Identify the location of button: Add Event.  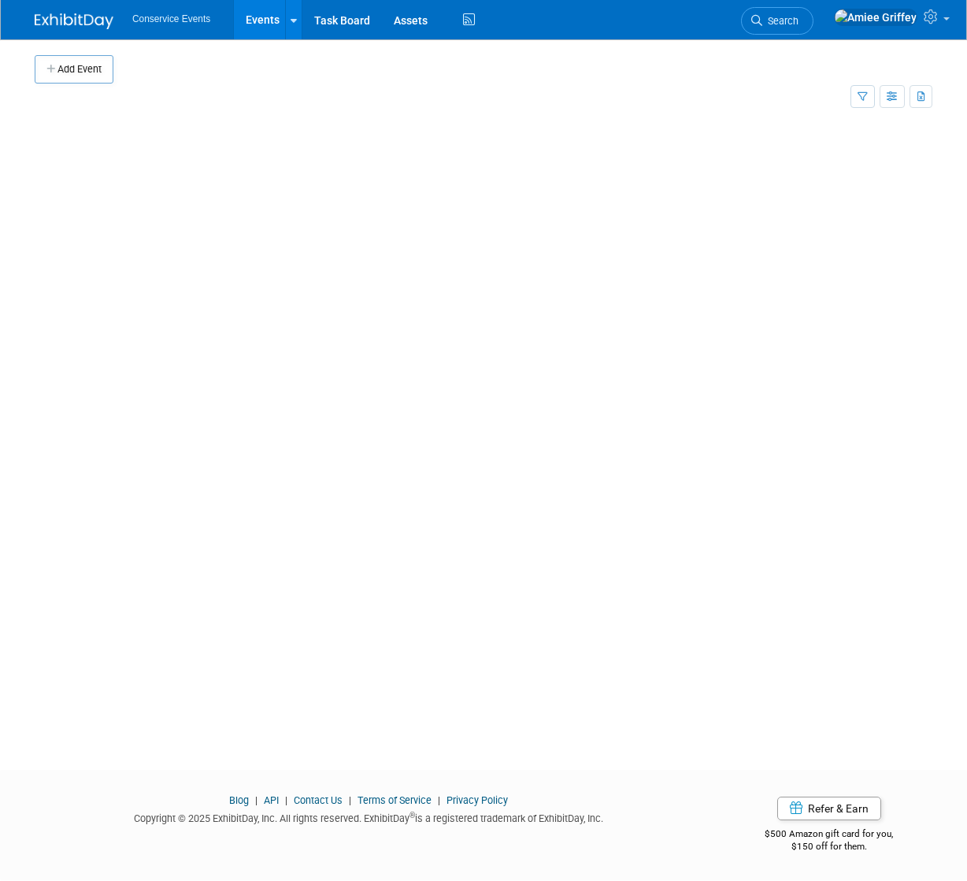
(74, 69).